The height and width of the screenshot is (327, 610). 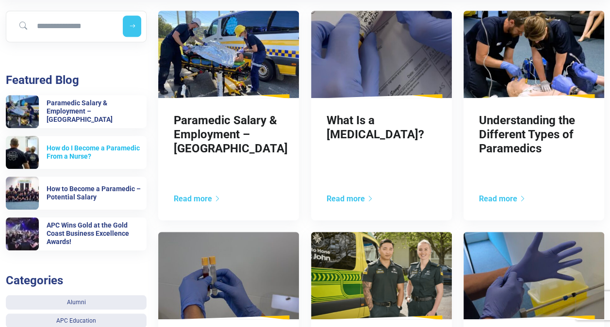 I want to click on img: Start Your EMT Career in New Zealand with Hato Hone St John: A Pathway for Australian Paramedical..., so click(x=382, y=276).